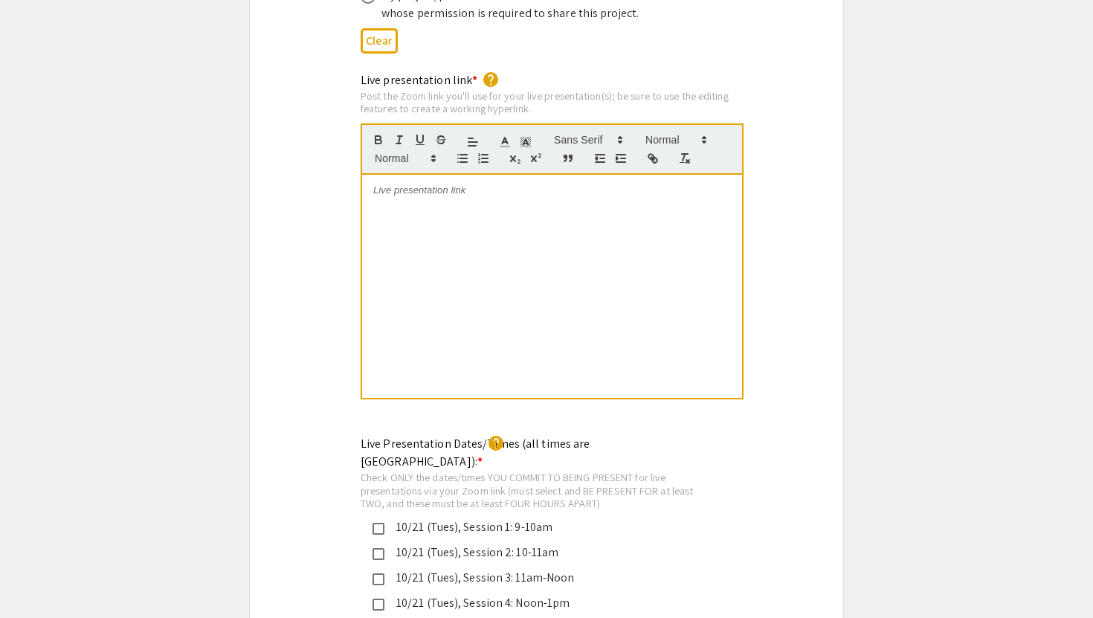  What do you see at coordinates (540, 578) in the screenshot?
I see `div: 10/21 (Tues), Session 3: 11am-Noon` at bounding box center [540, 578].